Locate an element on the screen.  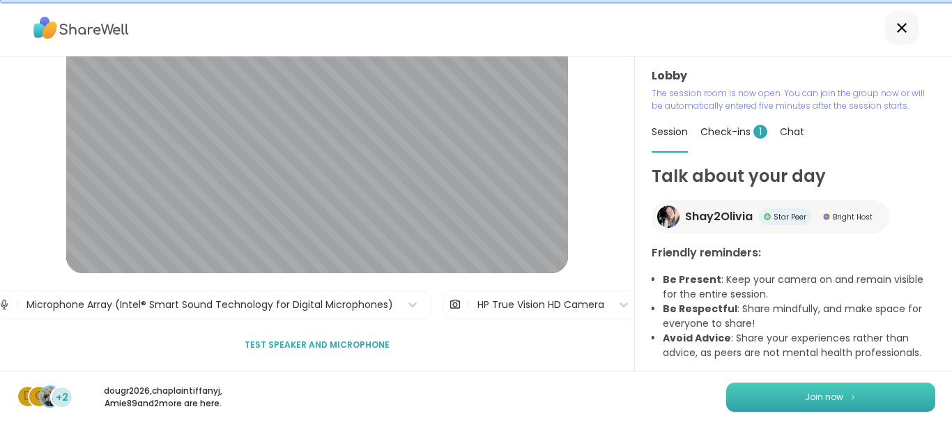
span: Session is located at coordinates (669, 132).